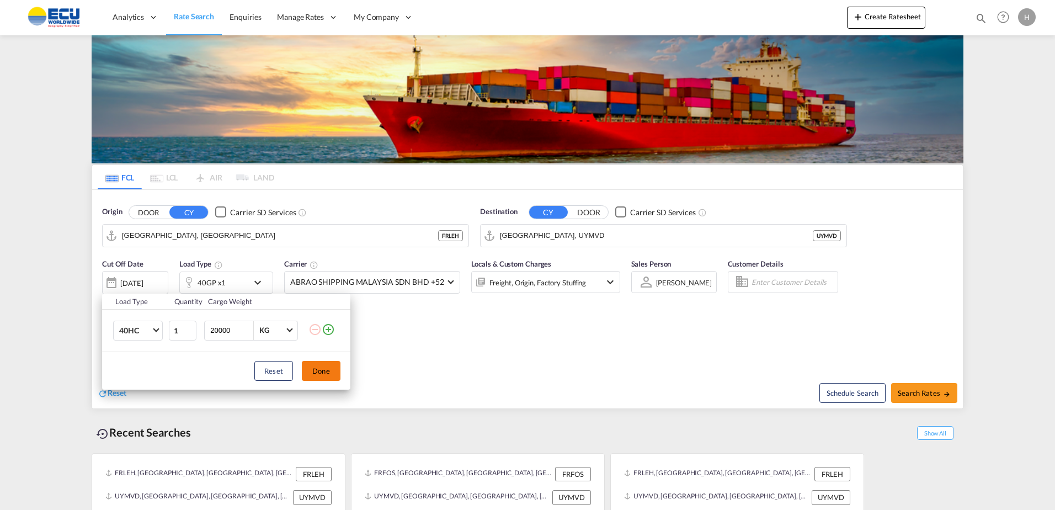  What do you see at coordinates (135, 301) in the screenshot?
I see `th: Load Type` at bounding box center [135, 301].